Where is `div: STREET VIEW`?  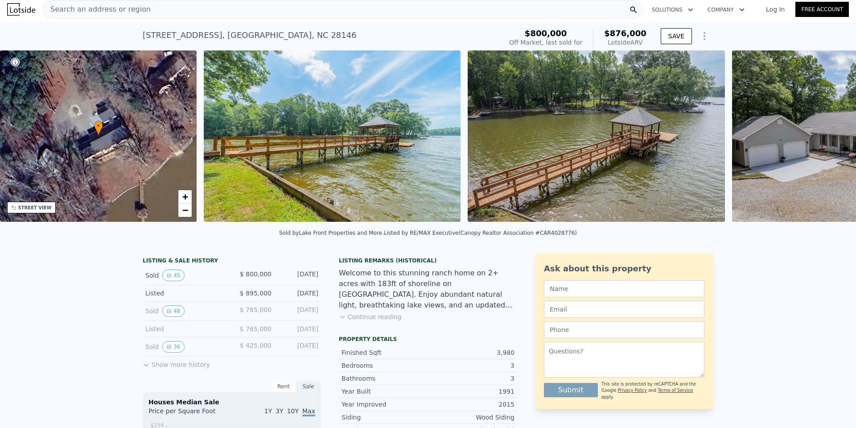 div: STREET VIEW is located at coordinates (35, 207).